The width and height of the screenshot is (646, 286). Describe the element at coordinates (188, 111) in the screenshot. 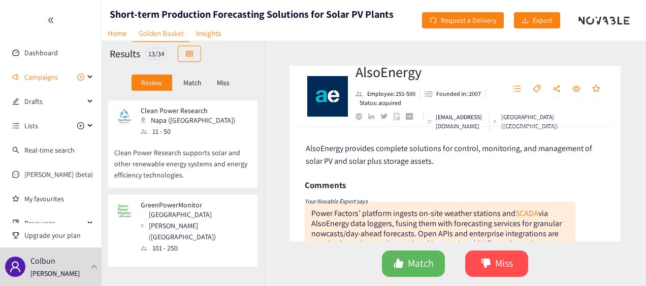

I see `p: Clean Power Research` at that location.